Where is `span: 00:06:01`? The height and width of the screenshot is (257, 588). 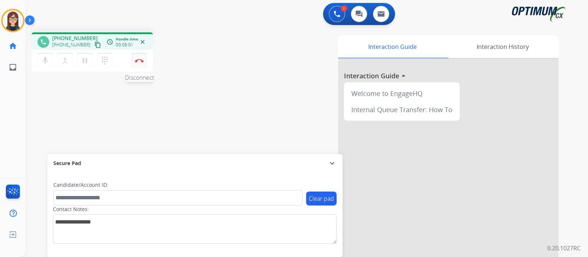
span: 00:06:01 is located at coordinates (125, 45).